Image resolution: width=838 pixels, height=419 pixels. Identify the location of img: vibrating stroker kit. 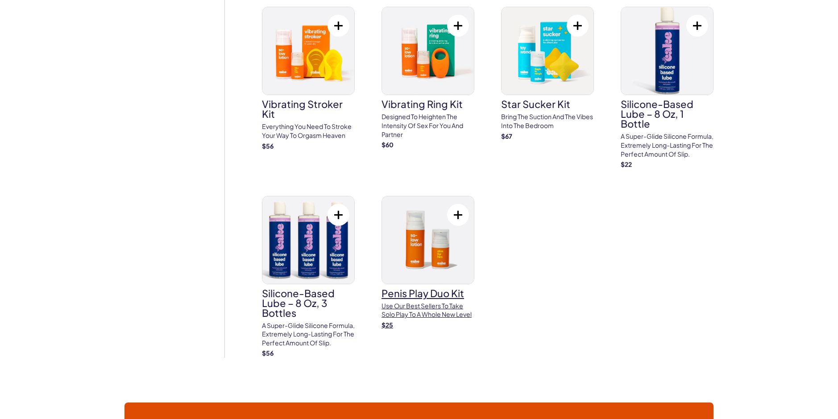
(308, 51).